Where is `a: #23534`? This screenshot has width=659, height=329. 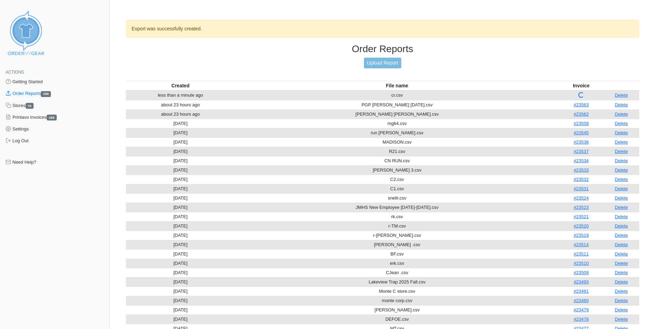 a: #23534 is located at coordinates (580, 161).